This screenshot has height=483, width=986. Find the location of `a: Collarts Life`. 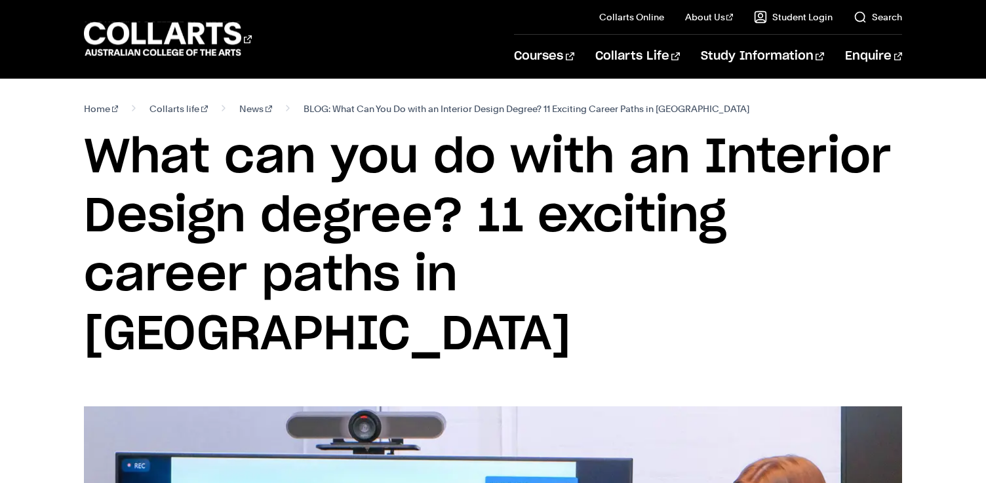

a: Collarts Life is located at coordinates (637, 56).